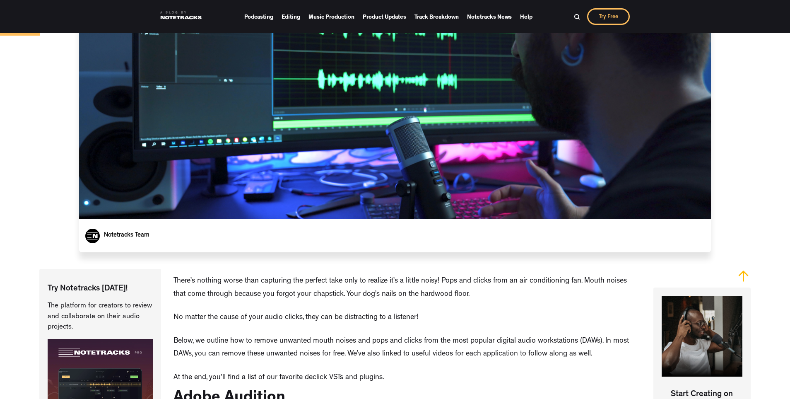  What do you see at coordinates (407, 288) in the screenshot?
I see `p: There’s nothing worse than capturing the perfect take only to realize it’s a little noisy! Pops a...` at bounding box center [407, 288].